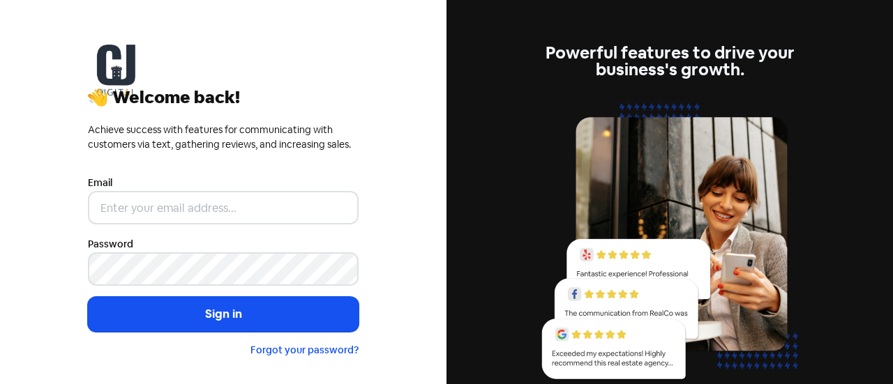 The image size is (893, 384). Describe the element at coordinates (223, 137) in the screenshot. I see `div: Achieve success with features for communicating with customers via text, gathering reviews, and i...` at that location.